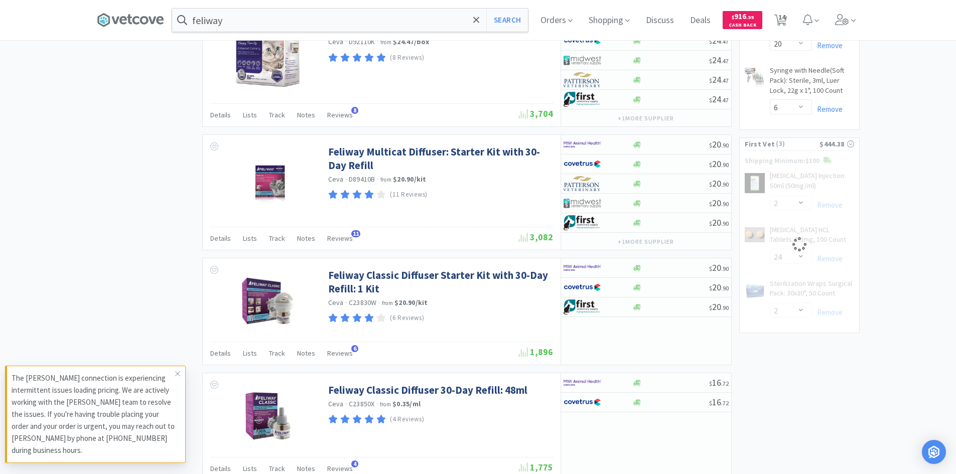 Image resolution: width=956 pixels, height=474 pixels. Describe the element at coordinates (363, 303) in the screenshot. I see `span: C23830W` at that location.